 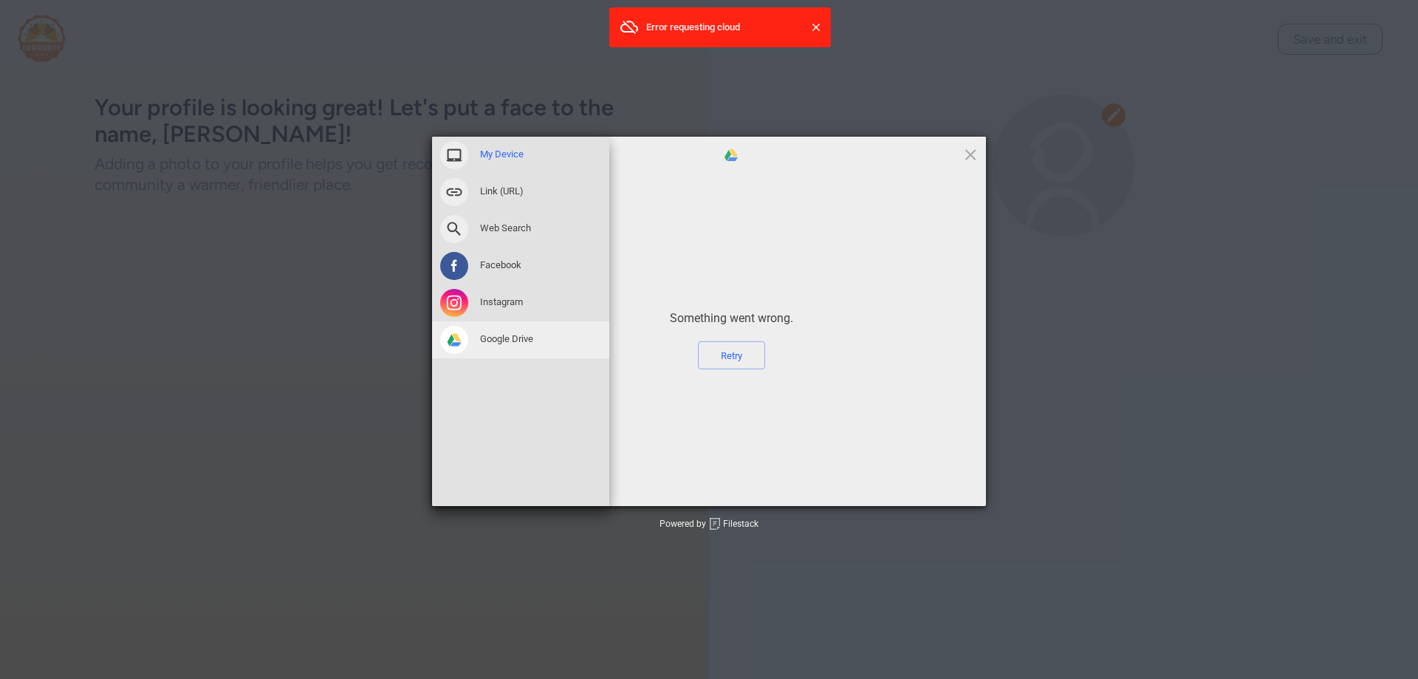 What do you see at coordinates (501, 191) in the screenshot?
I see `span: Link (URL)` at bounding box center [501, 191].